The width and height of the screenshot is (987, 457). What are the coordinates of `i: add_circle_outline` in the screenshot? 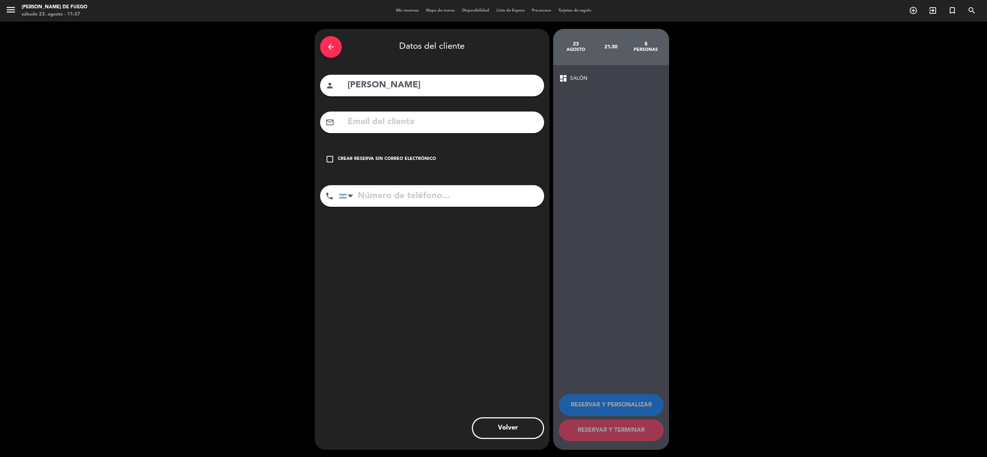 It's located at (913, 10).